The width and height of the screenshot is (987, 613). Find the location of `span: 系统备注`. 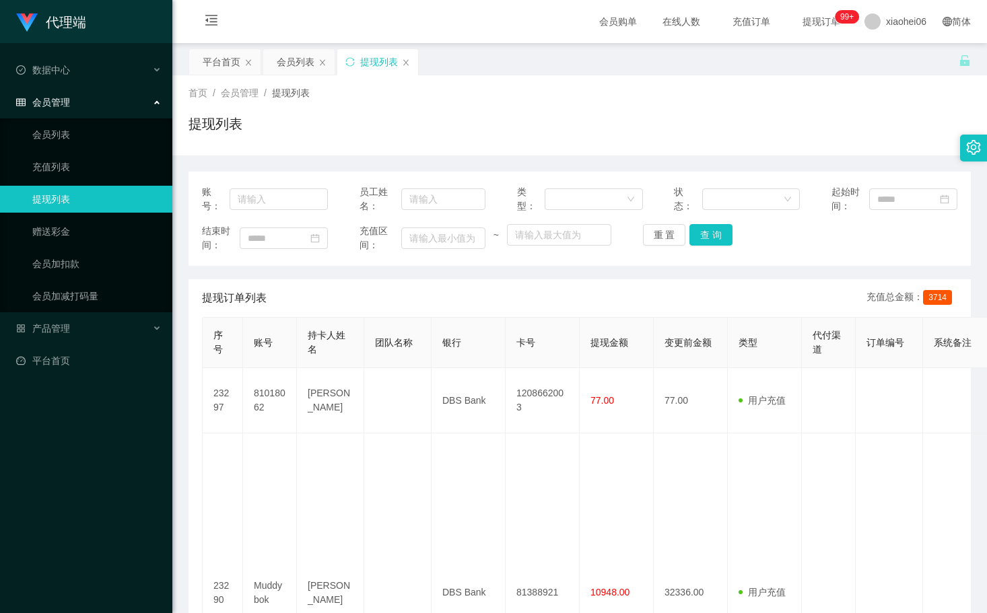

span: 系统备注 is located at coordinates (952, 343).